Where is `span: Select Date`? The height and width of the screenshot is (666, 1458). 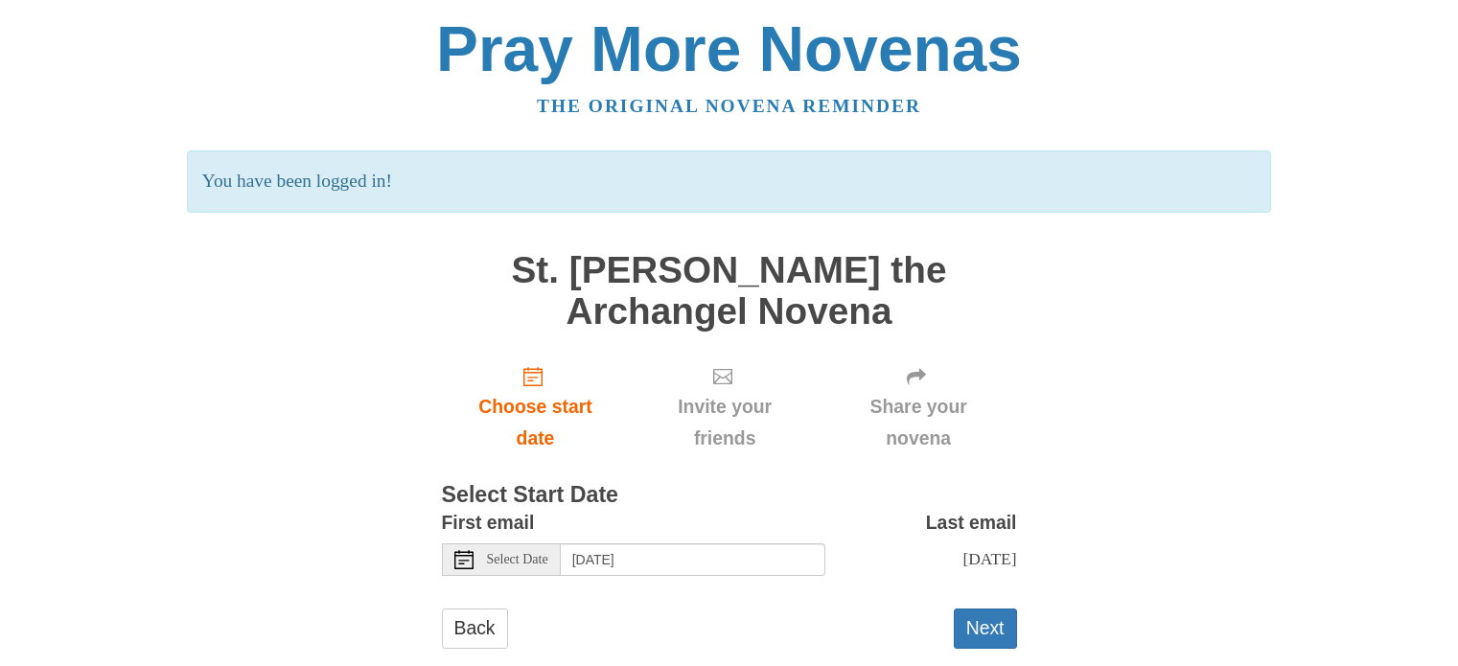
span: Select Date is located at coordinates (518, 560).